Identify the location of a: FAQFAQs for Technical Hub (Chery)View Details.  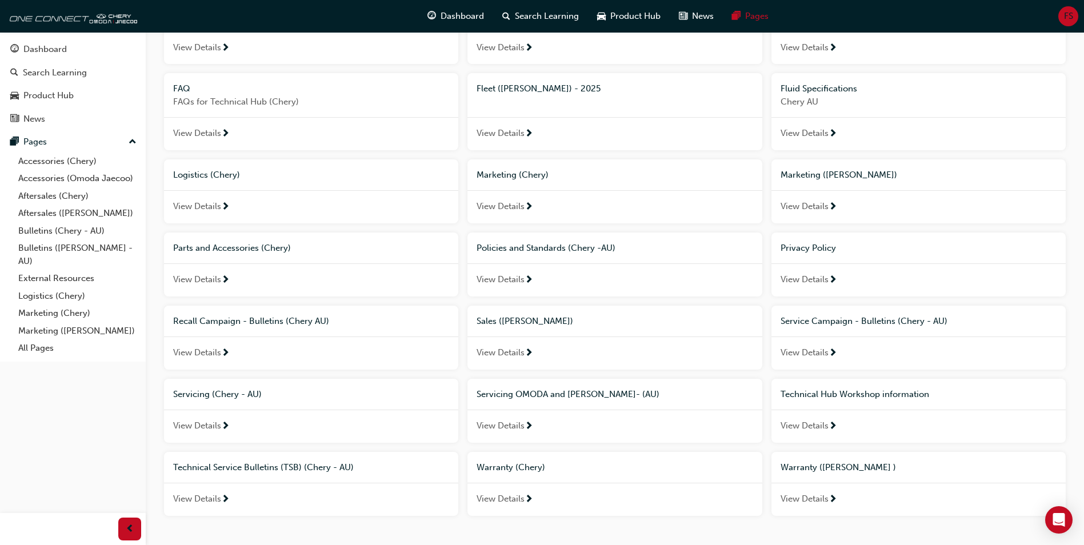
(311, 111).